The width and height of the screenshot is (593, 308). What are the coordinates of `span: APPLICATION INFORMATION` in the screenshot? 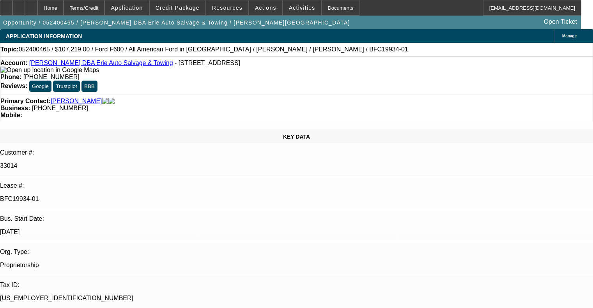 It's located at (44, 36).